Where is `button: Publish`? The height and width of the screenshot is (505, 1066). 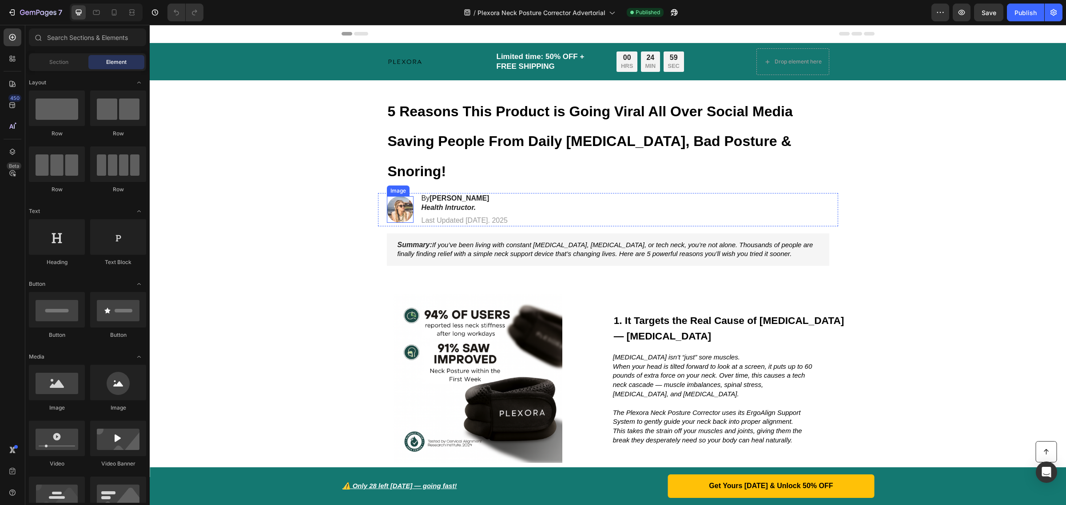
button: Publish is located at coordinates (1025, 12).